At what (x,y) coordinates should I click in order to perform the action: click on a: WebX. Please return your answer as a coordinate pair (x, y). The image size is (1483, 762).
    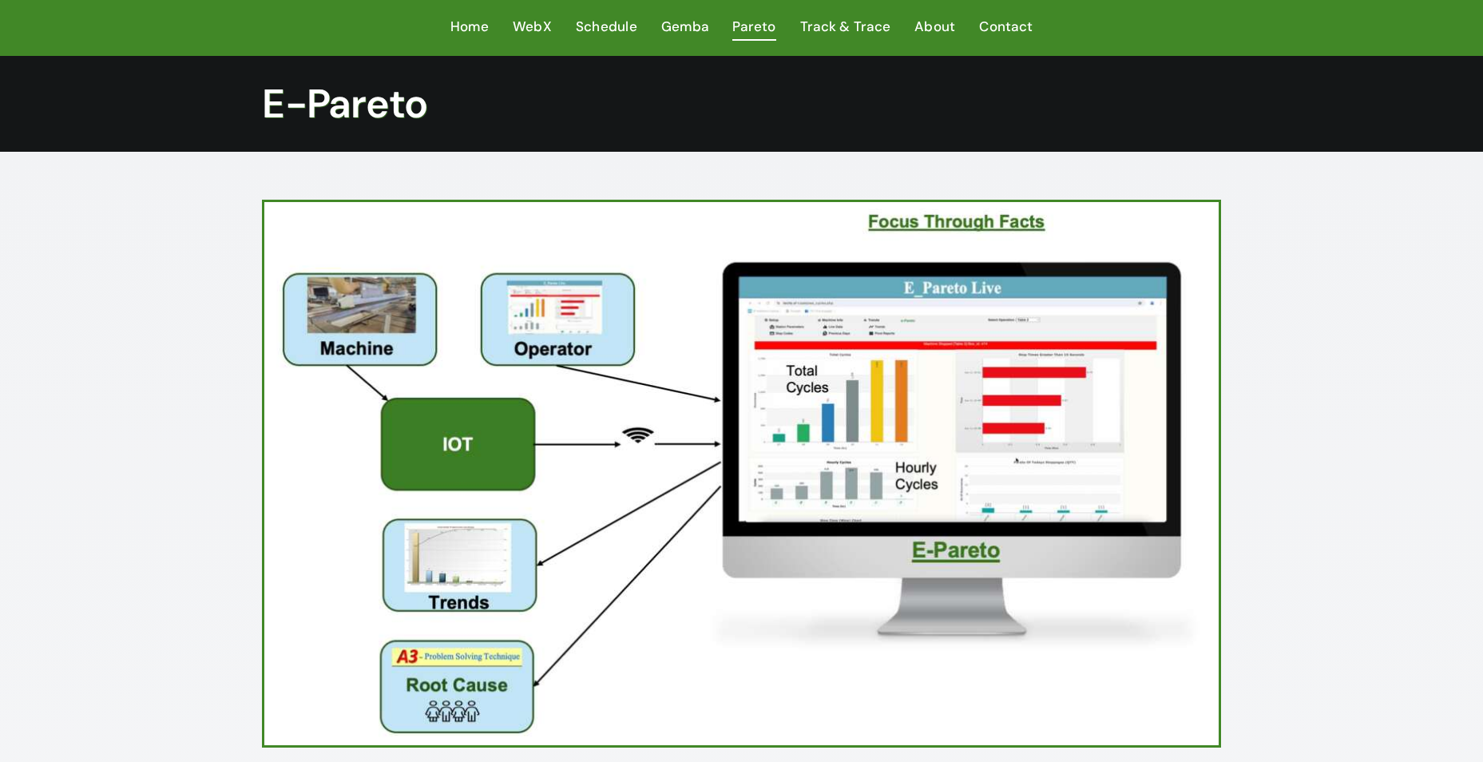
    Looking at the image, I should click on (532, 27).